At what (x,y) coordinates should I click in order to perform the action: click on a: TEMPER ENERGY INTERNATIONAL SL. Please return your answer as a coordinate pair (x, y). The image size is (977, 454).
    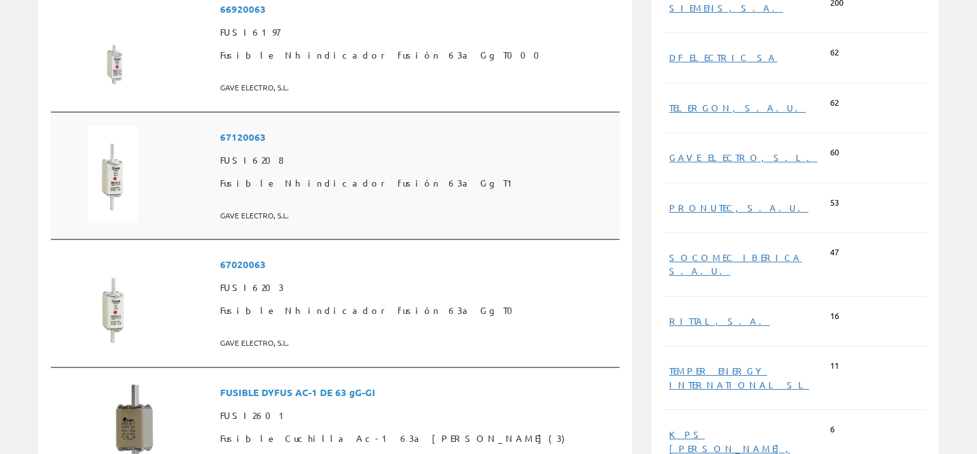
    Looking at the image, I should click on (739, 377).